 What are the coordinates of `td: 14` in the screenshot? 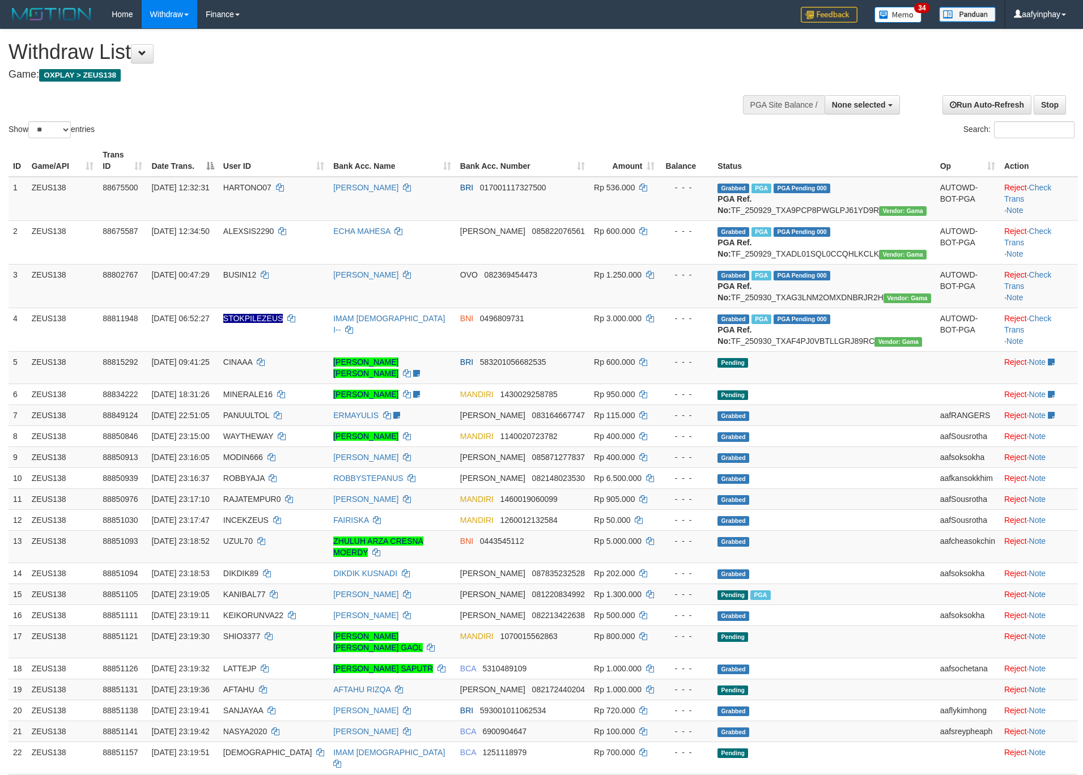 It's located at (18, 573).